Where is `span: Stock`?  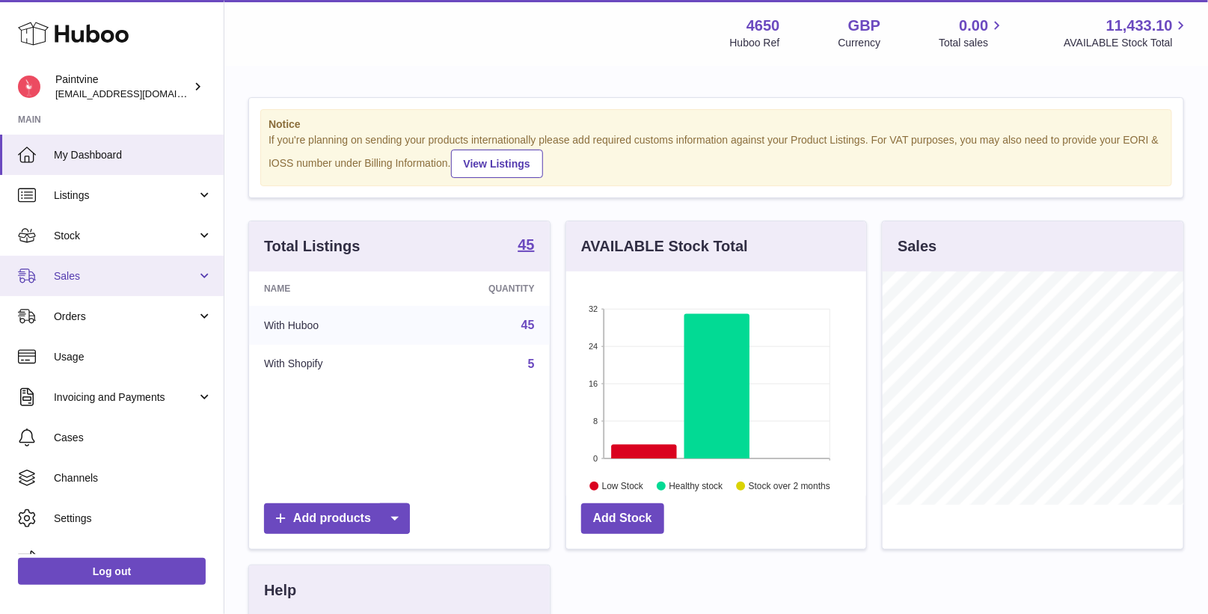
span: Stock is located at coordinates (125, 236).